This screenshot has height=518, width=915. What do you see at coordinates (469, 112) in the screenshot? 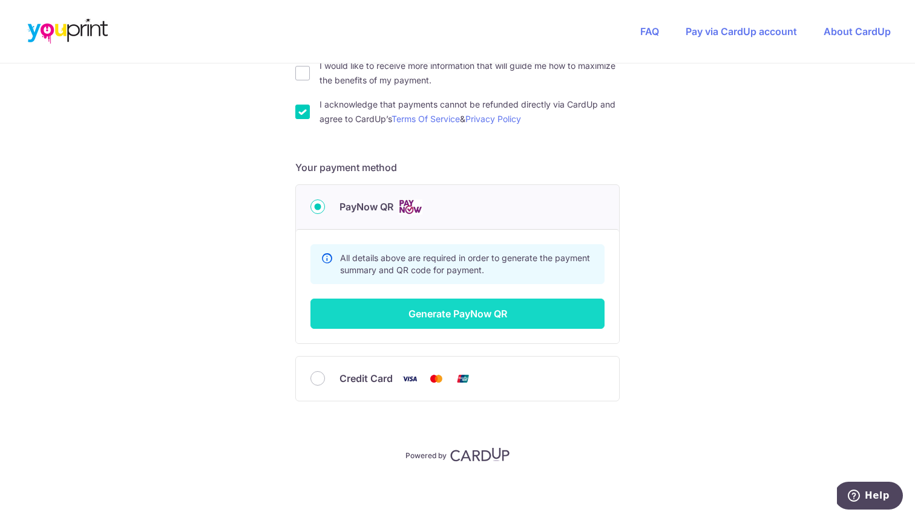
I see `label: I acknowledge that payments cannot be refunded directly via CardUp and agree to CardUp’s &` at bounding box center [469, 112].